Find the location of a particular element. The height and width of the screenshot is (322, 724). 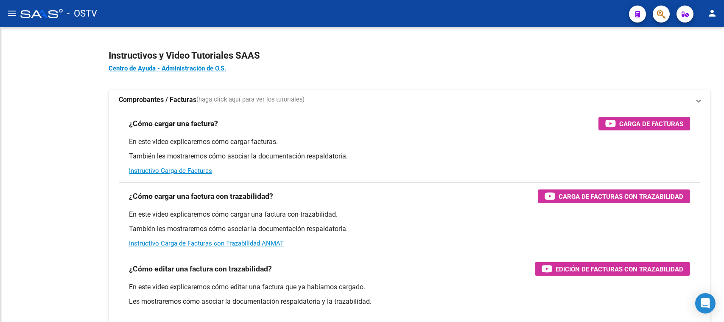

p: Les mostraremos cómo asociar la documentación respaldatoria y la trazabilidad. is located at coordinates (410, 301).